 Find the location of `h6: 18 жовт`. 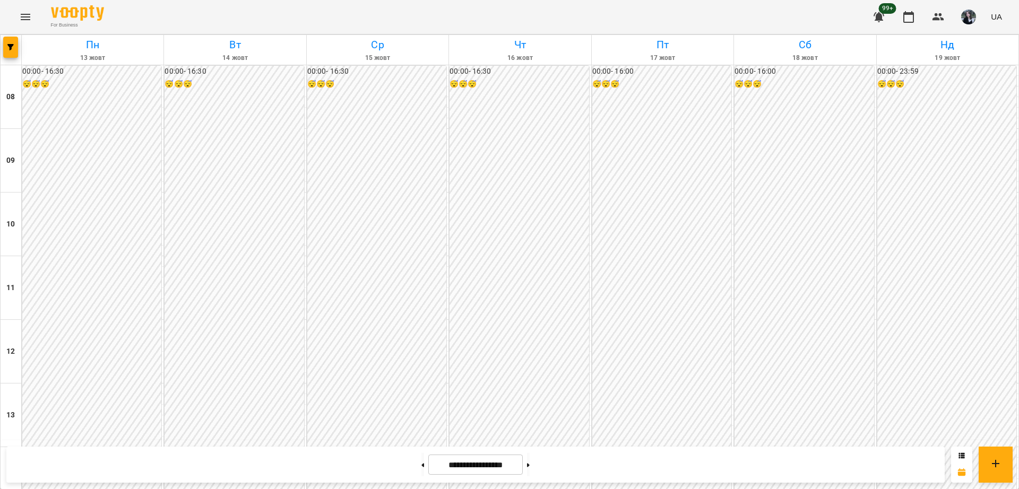

h6: 18 жовт is located at coordinates (805, 58).